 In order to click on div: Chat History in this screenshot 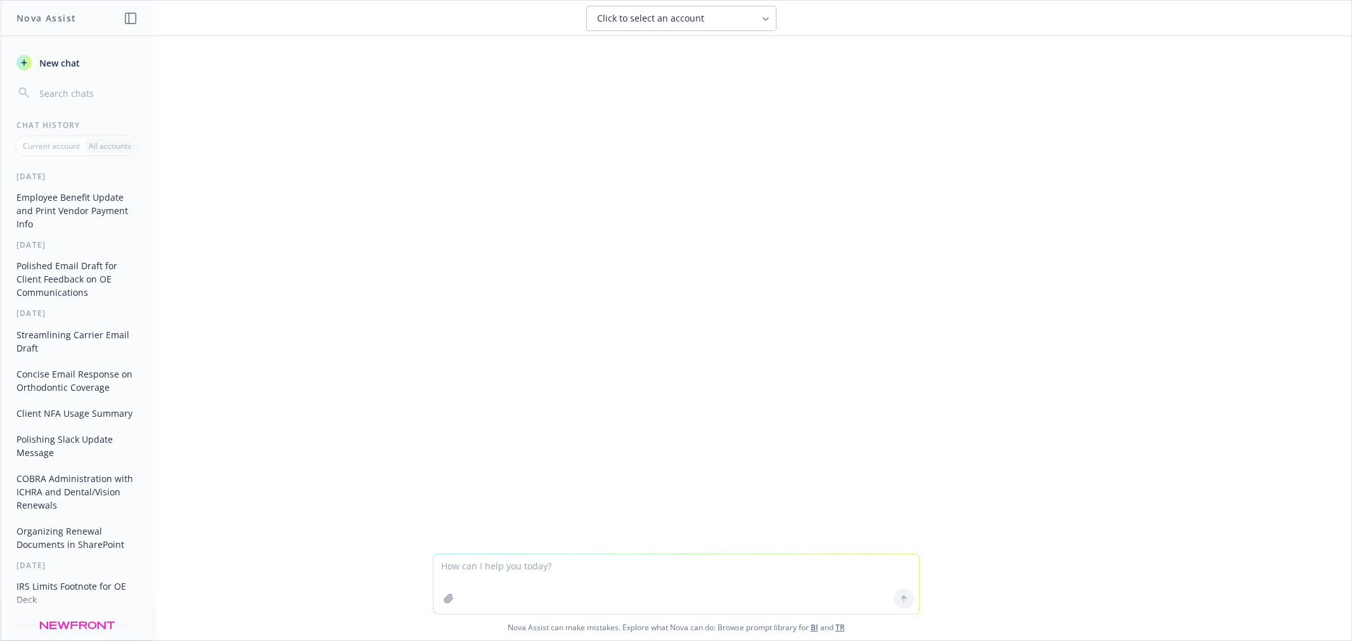, I will do `click(77, 125)`.